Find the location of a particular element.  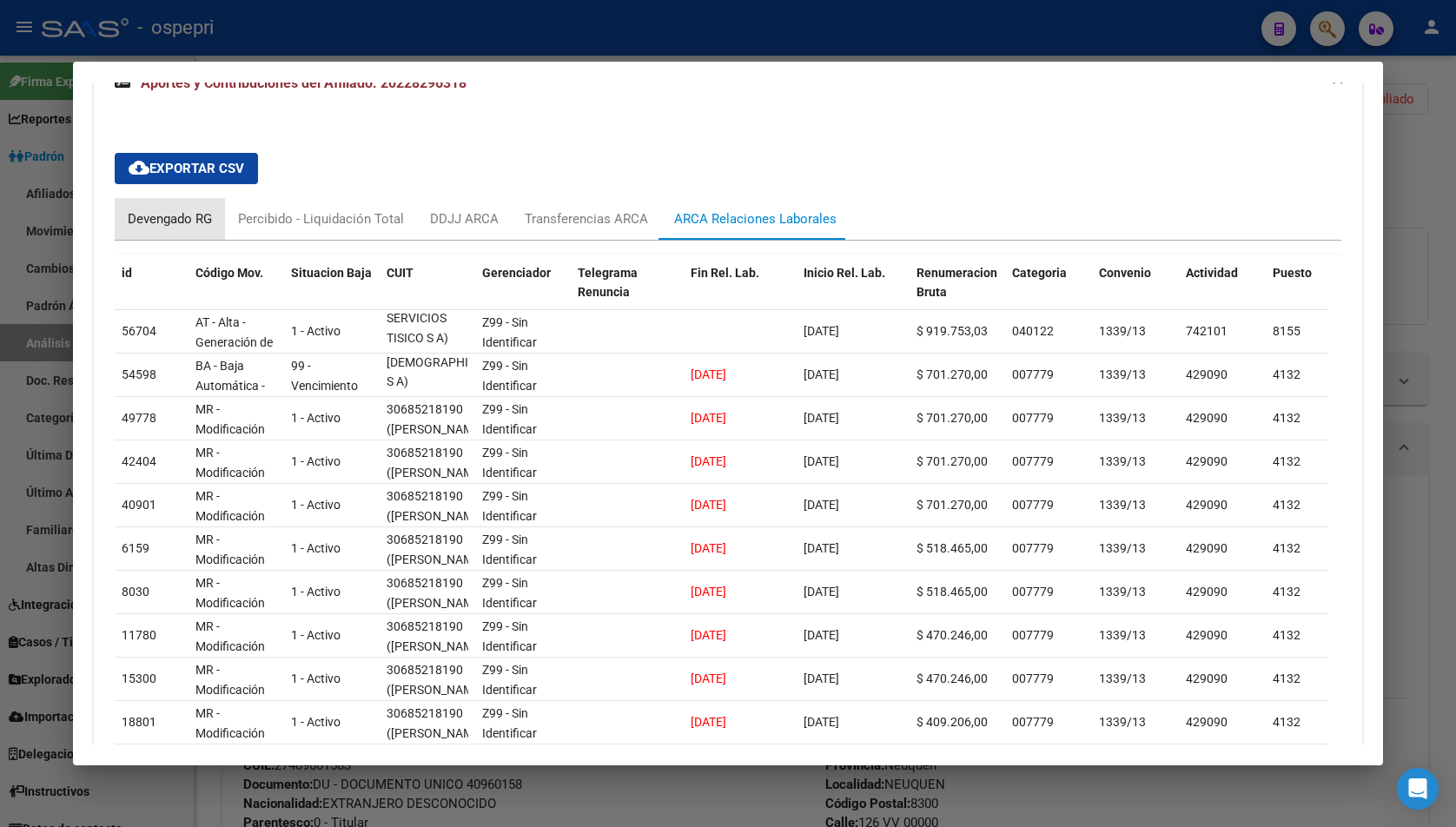

span: Exportar CSV is located at coordinates (186, 169).